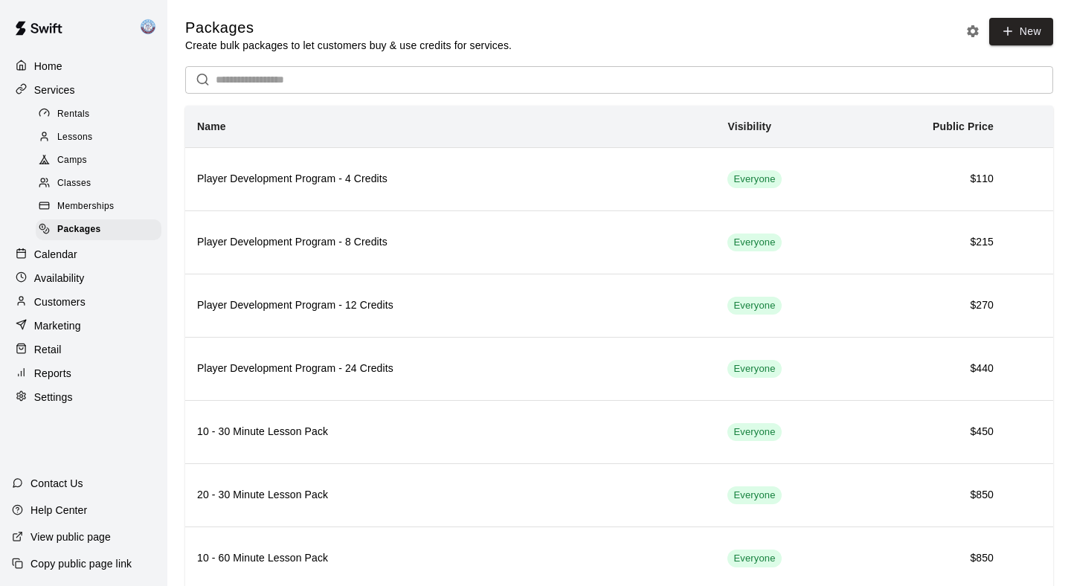 This screenshot has width=1071, height=586. Describe the element at coordinates (74, 115) in the screenshot. I see `span: Rentals` at that location.